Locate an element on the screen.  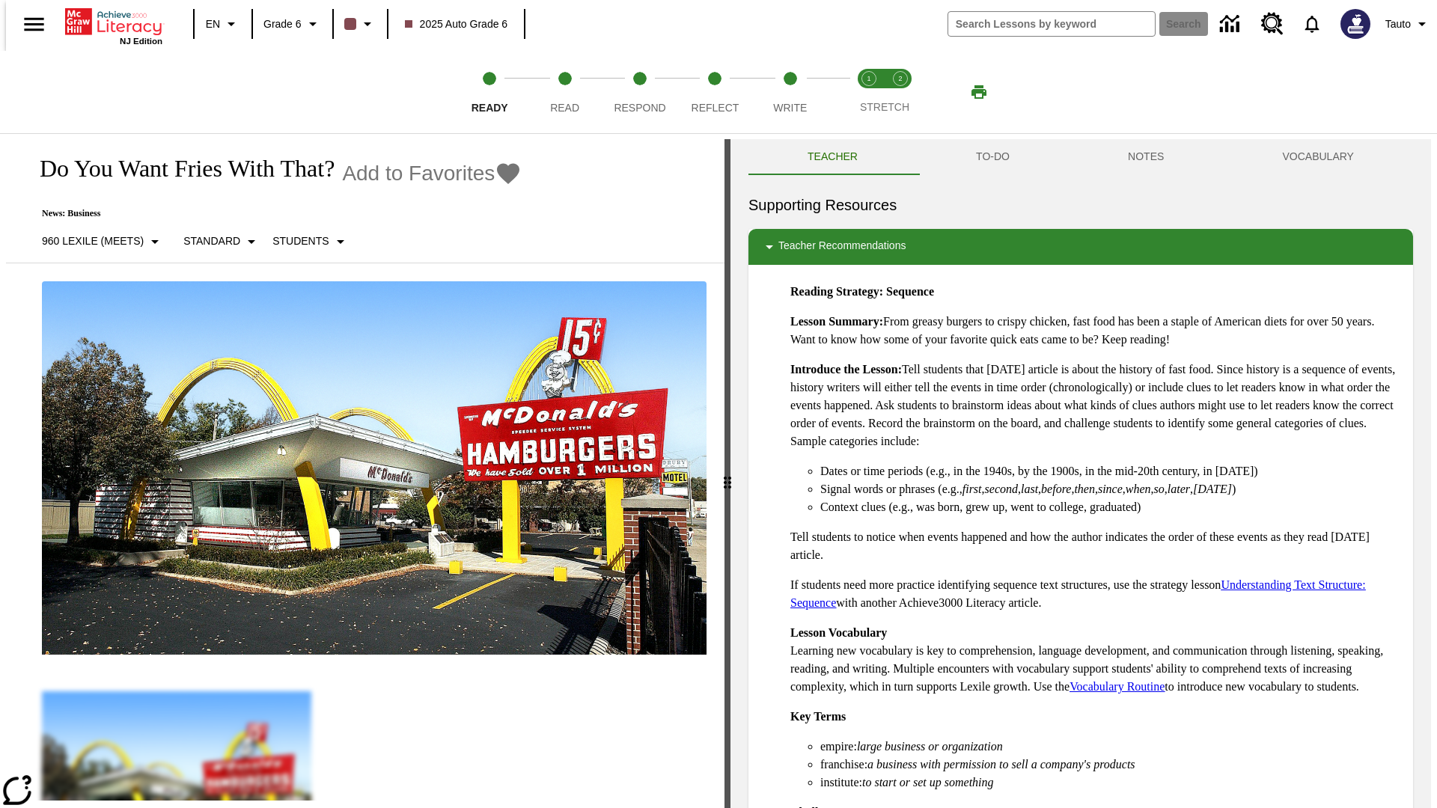
li: Context clues (e.g., was born, grew up, went to college, graduated) is located at coordinates (1110, 507).